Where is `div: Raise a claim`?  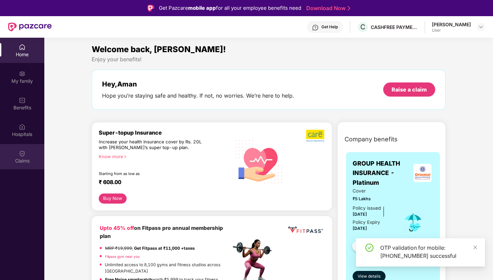
div: Raise a claim is located at coordinates (409, 89).